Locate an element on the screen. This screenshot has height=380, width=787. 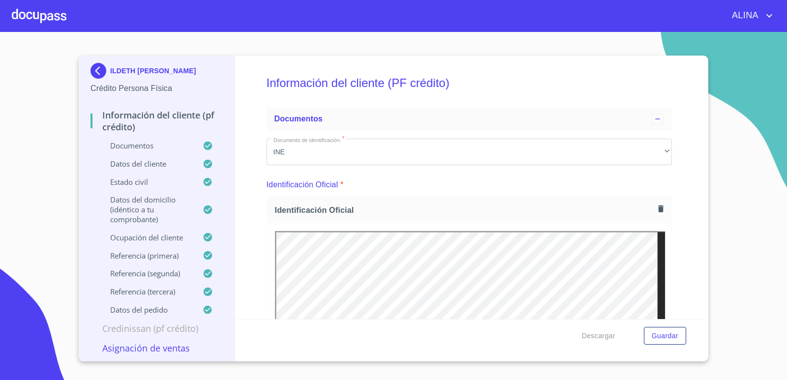
span: Descargar is located at coordinates (598, 336).